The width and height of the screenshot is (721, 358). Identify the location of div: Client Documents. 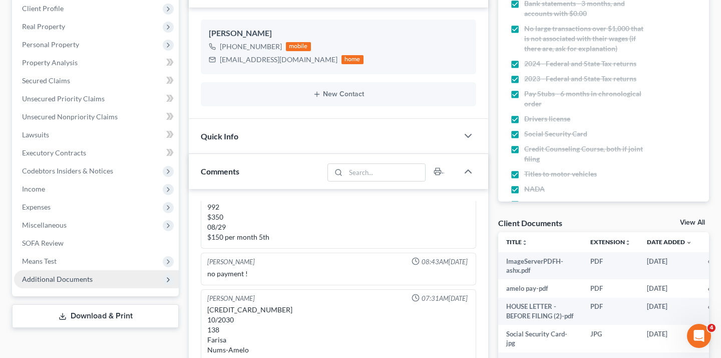
(530, 222).